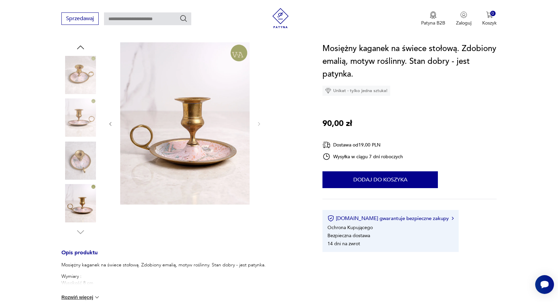  Describe the element at coordinates (80, 19) in the screenshot. I see `a: Sprzedawaj` at that location.